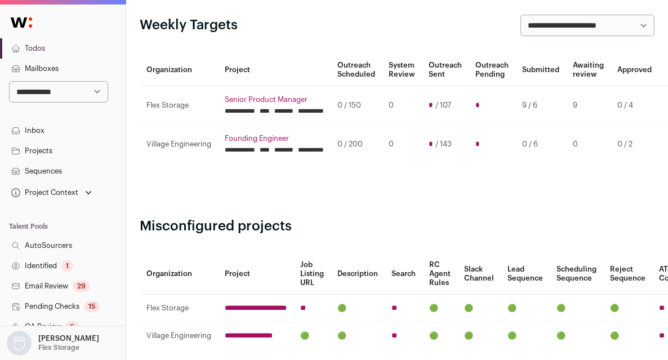  I want to click on a: Founding Engineer, so click(274, 139).